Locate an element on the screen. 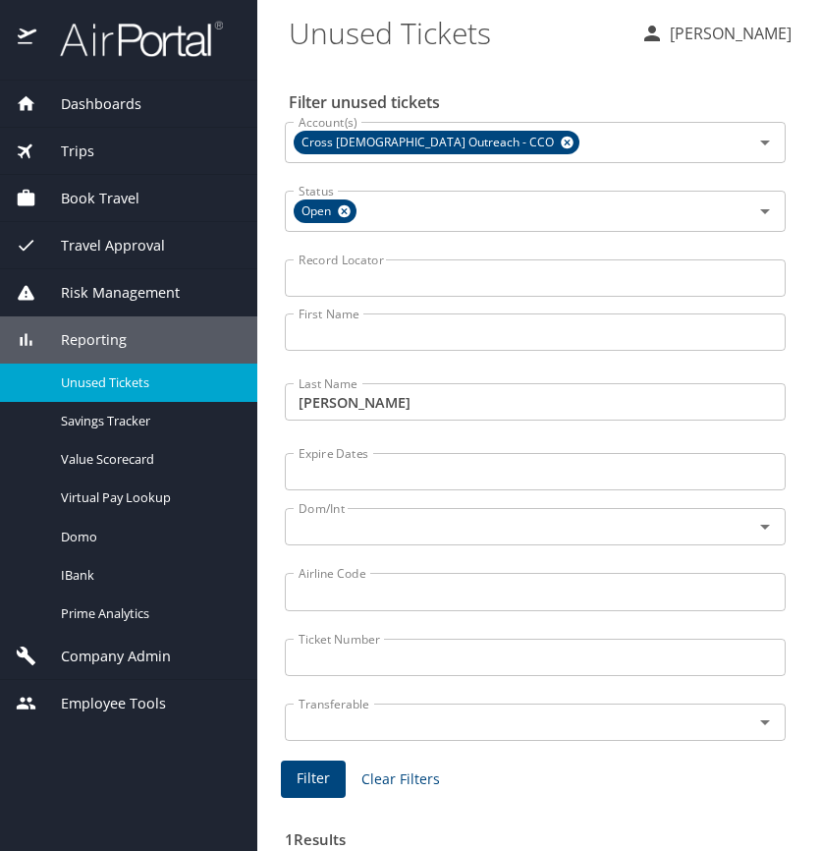 This screenshot has width=821, height=851. h3: 1 Results is located at coordinates (535, 833).